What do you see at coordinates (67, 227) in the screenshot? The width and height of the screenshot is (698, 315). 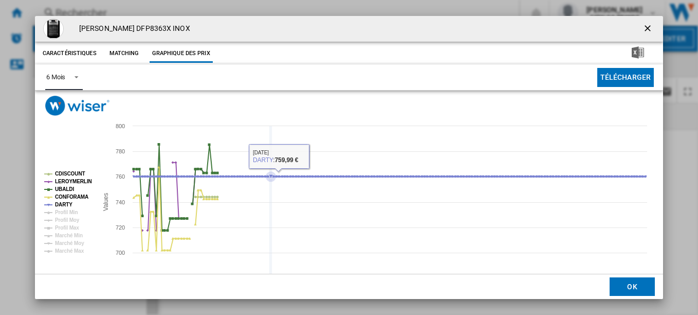 I see `tspan: Profil Max` at bounding box center [67, 227].